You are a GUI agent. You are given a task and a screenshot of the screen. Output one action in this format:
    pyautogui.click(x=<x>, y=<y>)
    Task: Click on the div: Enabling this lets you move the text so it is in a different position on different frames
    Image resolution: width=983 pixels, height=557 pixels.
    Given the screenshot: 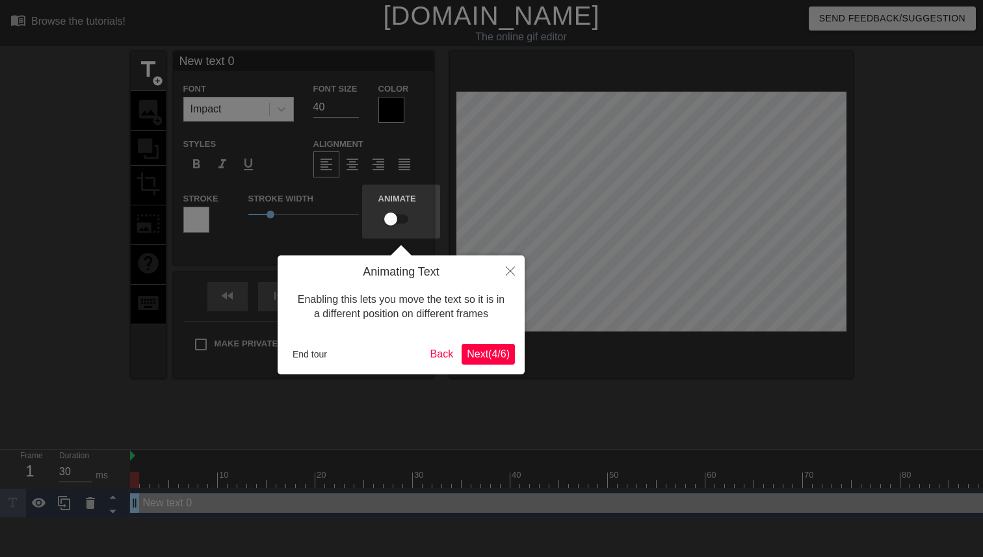 What is the action you would take?
    pyautogui.click(x=401, y=307)
    